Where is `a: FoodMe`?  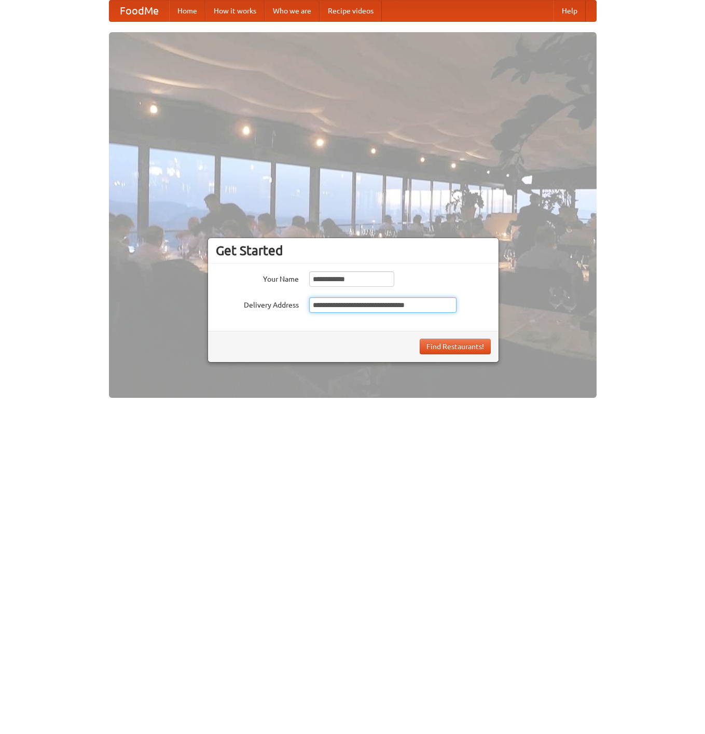 a: FoodMe is located at coordinates (139, 11).